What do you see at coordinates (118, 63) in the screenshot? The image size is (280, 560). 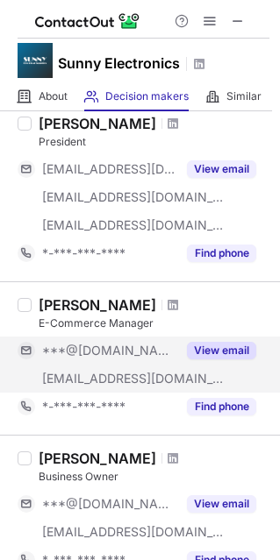 I see `h1: Sunny Electronics` at bounding box center [118, 63].